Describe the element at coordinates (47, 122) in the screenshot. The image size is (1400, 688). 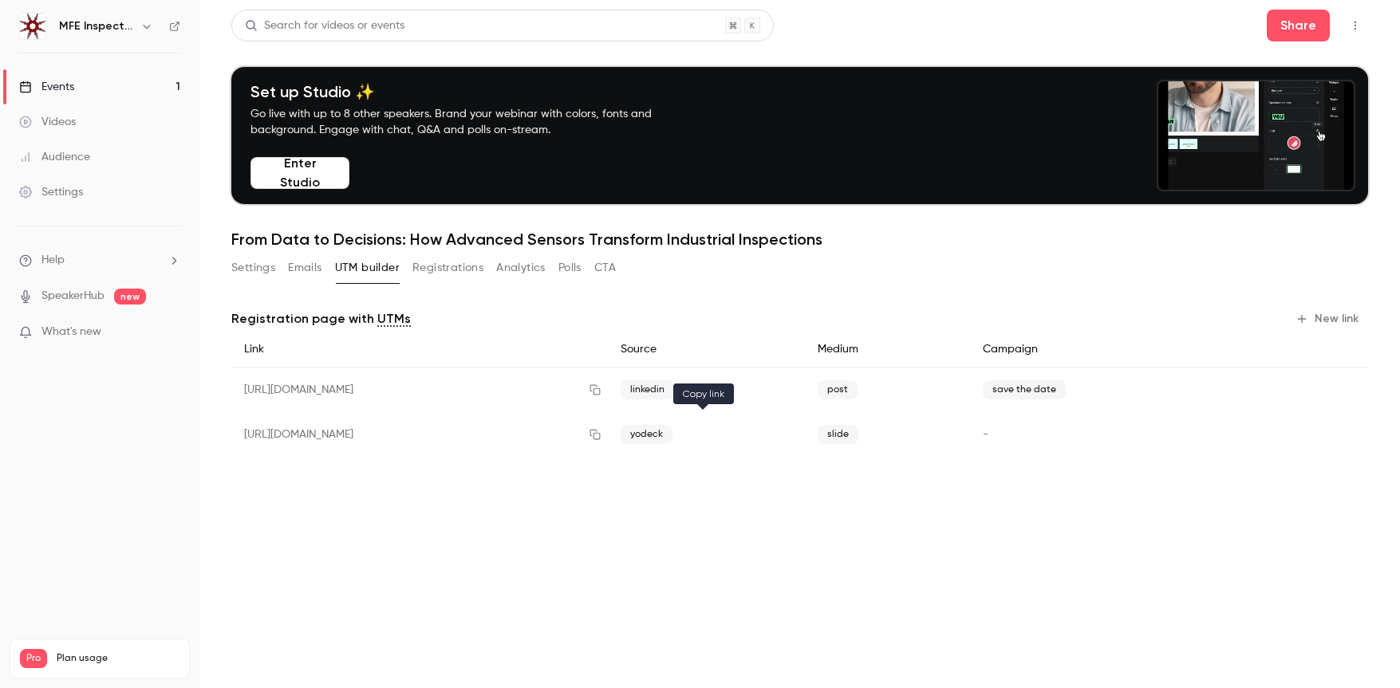
I see `div: Videos` at that location.